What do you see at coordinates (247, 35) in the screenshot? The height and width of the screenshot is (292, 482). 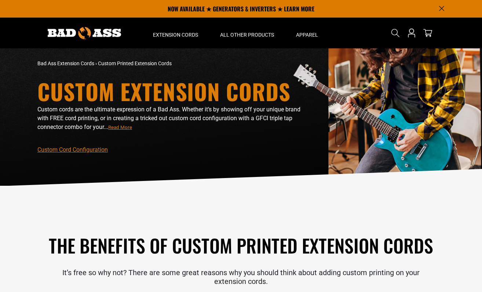 I see `span: All Other Products` at bounding box center [247, 35].